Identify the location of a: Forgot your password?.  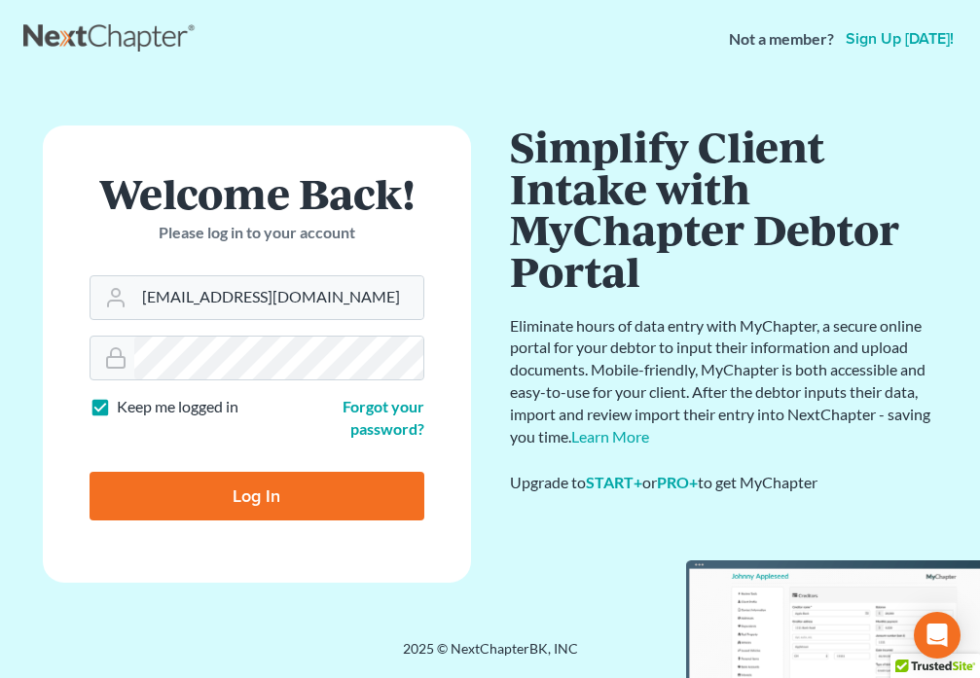
(383, 417).